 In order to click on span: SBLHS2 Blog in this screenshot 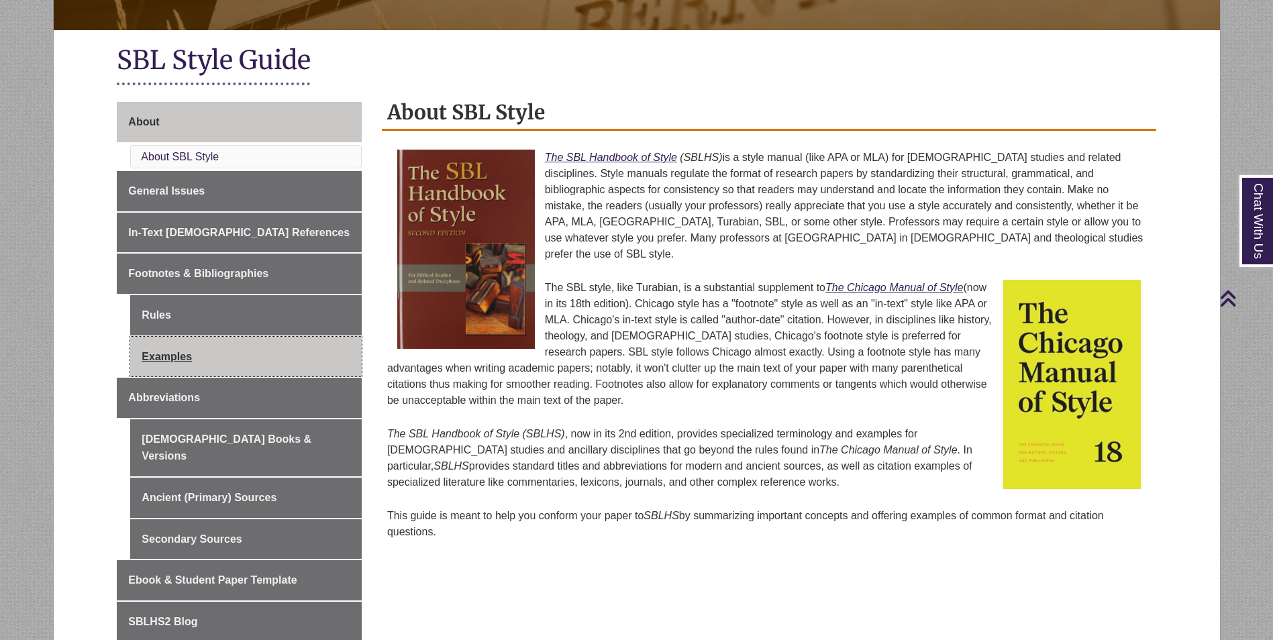, I will do `click(162, 621)`.